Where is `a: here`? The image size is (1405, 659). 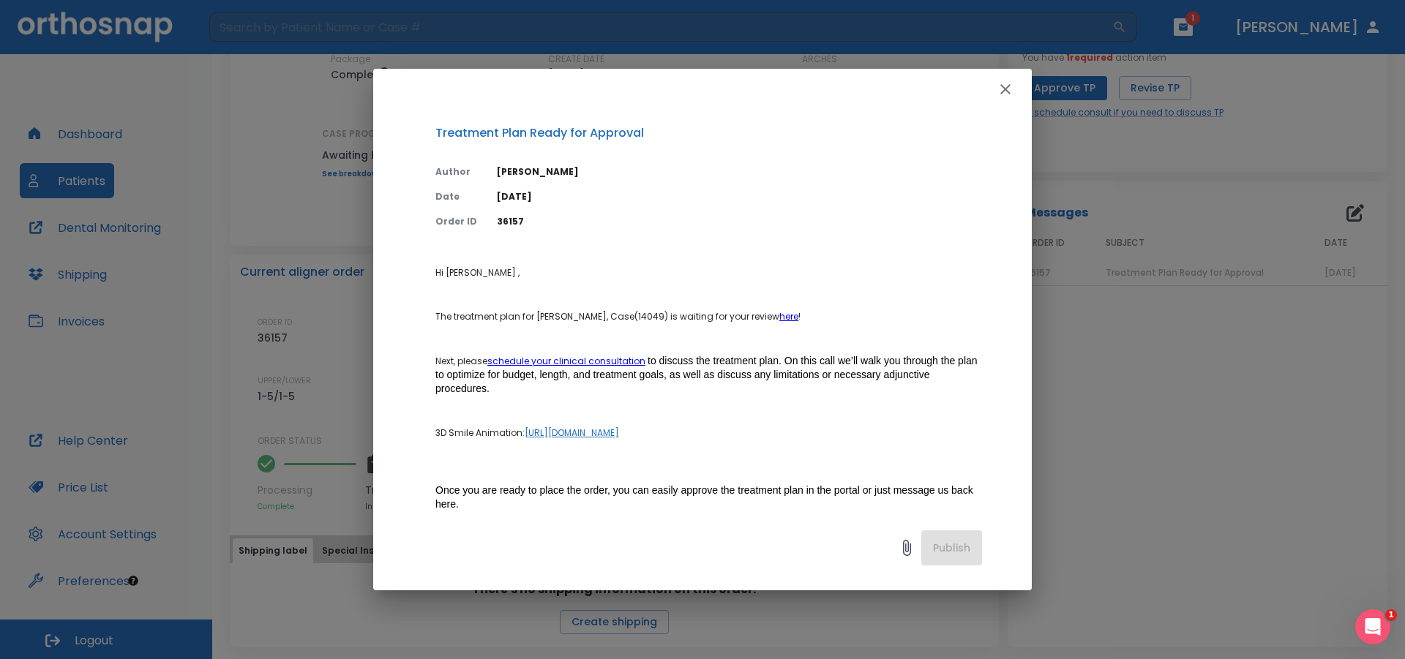 a: here is located at coordinates (789, 316).